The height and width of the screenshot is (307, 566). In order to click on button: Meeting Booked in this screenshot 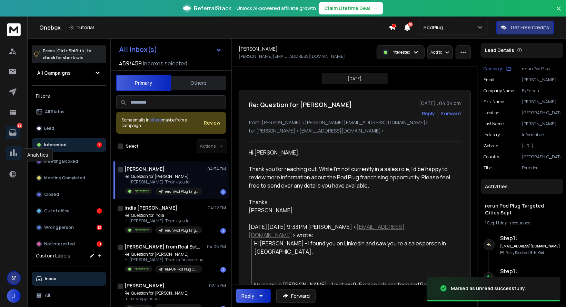, I will do `click(69, 162)`.